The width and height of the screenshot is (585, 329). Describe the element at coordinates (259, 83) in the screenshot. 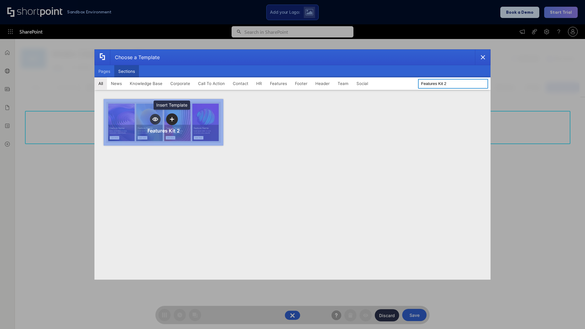

I see `button: HR` at that location.